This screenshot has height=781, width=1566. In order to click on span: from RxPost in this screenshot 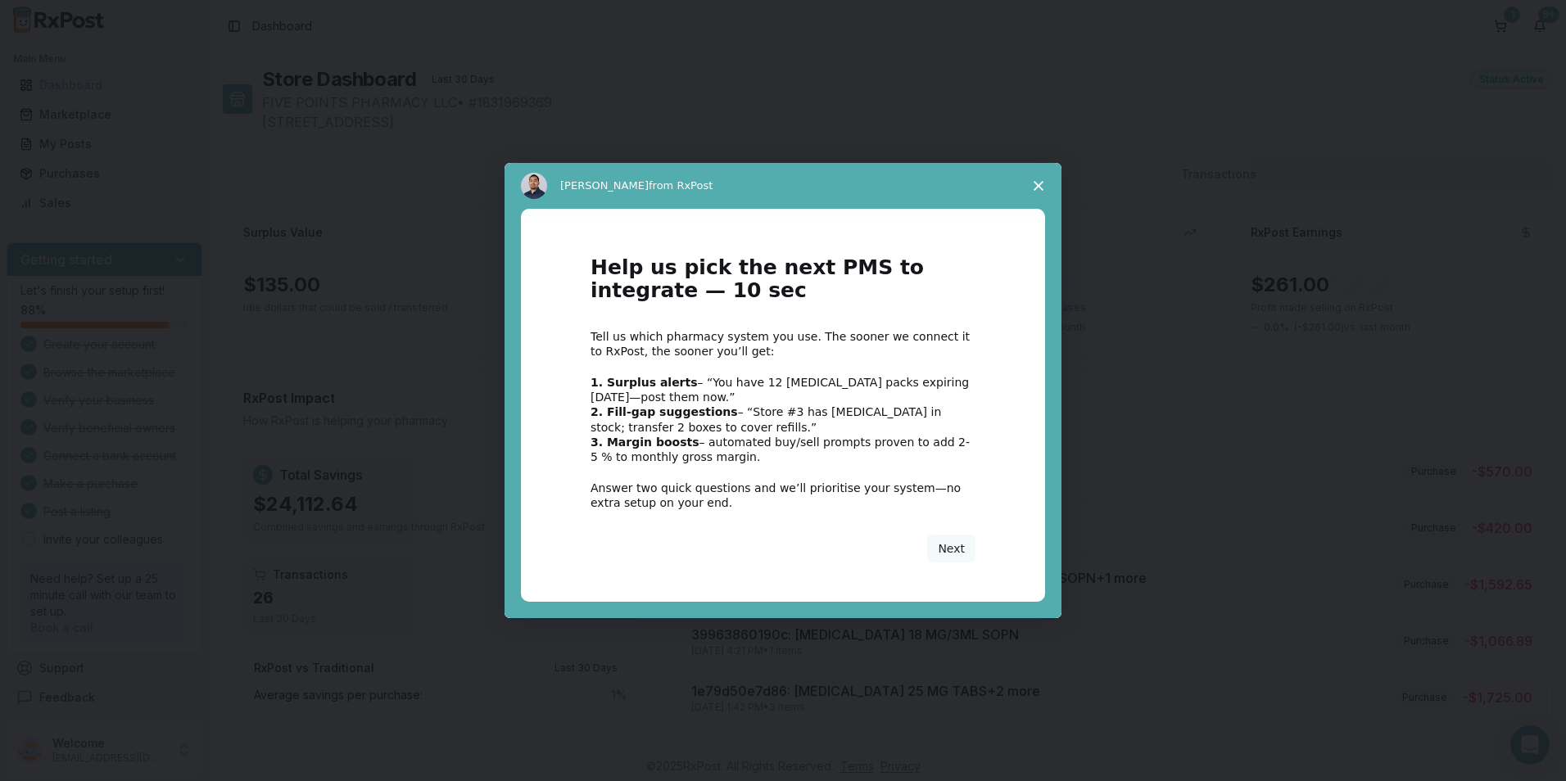, I will do `click(680, 185)`.